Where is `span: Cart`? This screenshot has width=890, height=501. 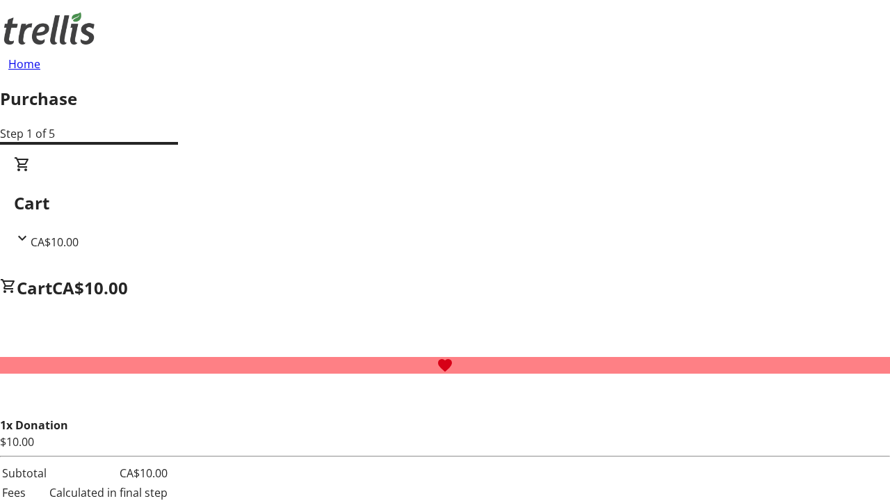
span: Cart is located at coordinates (34, 287).